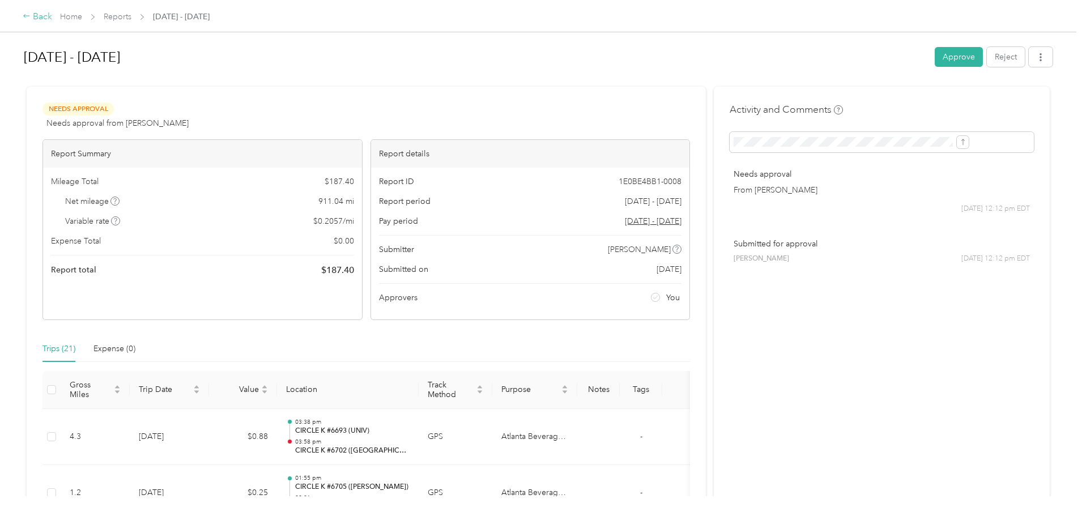  What do you see at coordinates (535, 390) in the screenshot?
I see `th: Purpose` at bounding box center [535, 390].